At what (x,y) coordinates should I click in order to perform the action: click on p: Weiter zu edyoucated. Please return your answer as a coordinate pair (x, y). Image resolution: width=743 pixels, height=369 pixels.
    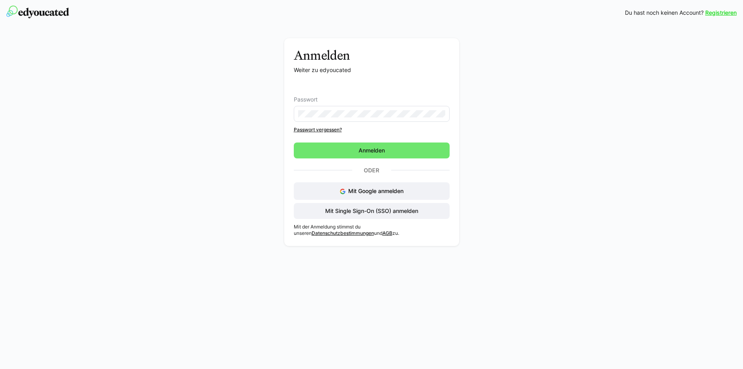
    Looking at the image, I should click on (372, 70).